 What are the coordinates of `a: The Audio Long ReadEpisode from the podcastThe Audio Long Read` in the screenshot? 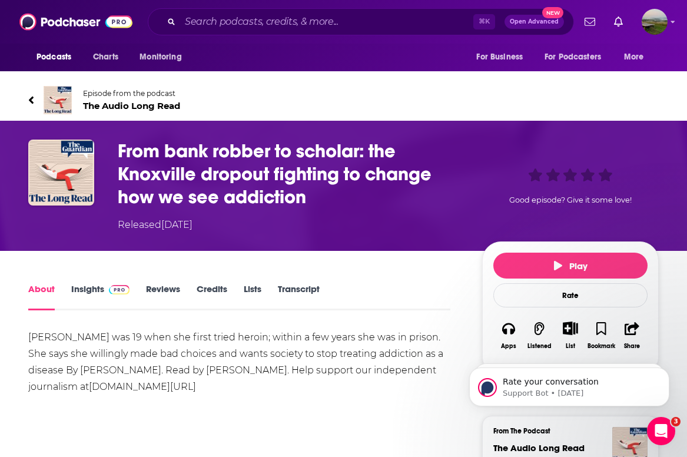 It's located at (343, 100).